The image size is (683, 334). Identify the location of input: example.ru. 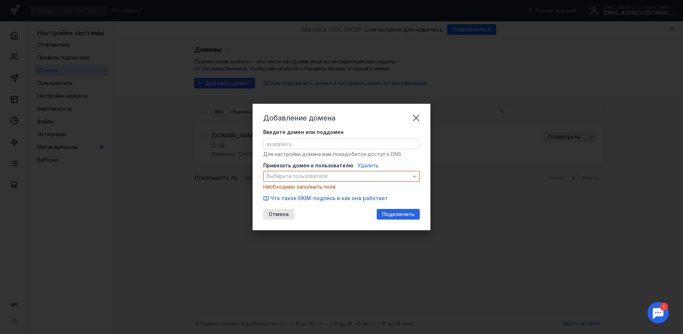
(342, 144).